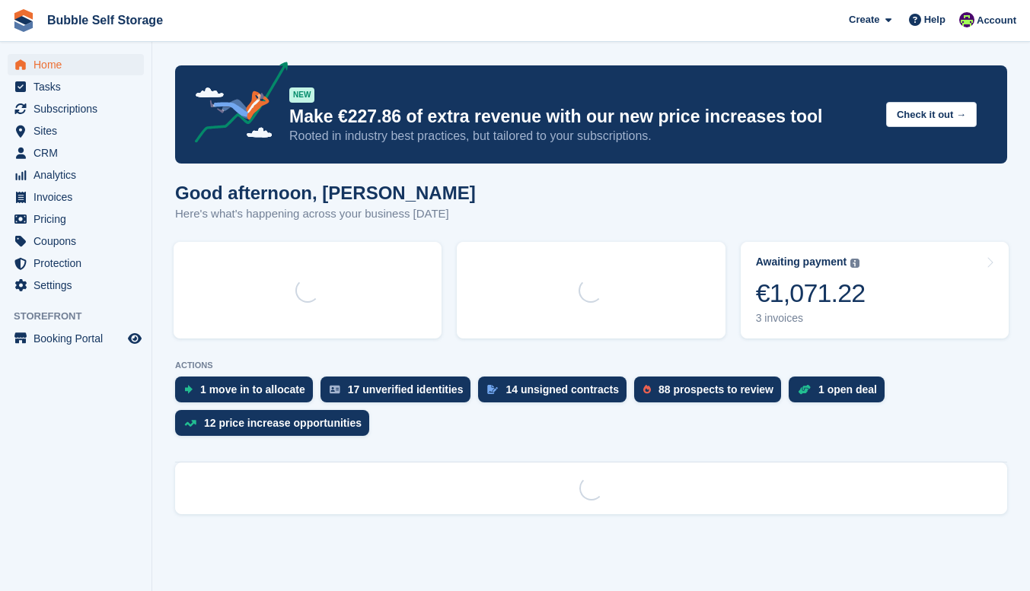 The height and width of the screenshot is (591, 1030). What do you see at coordinates (79, 175) in the screenshot?
I see `span: Analytics` at bounding box center [79, 175].